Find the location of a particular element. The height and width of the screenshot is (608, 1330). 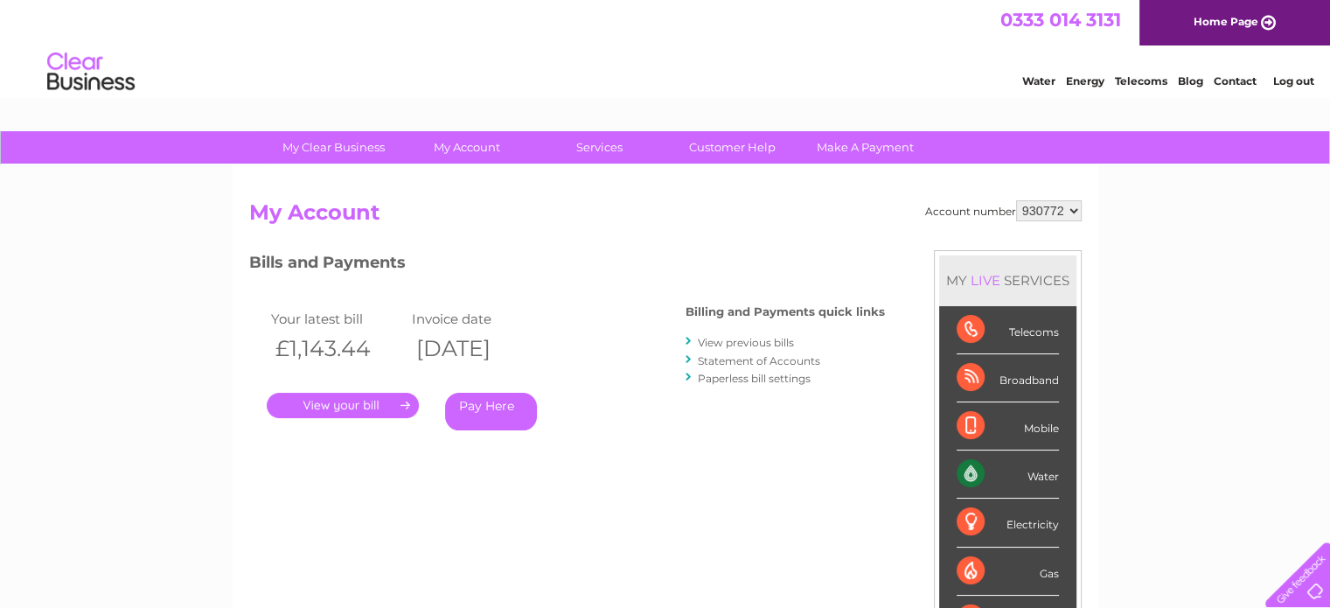

div: Gas is located at coordinates (1007, 571).